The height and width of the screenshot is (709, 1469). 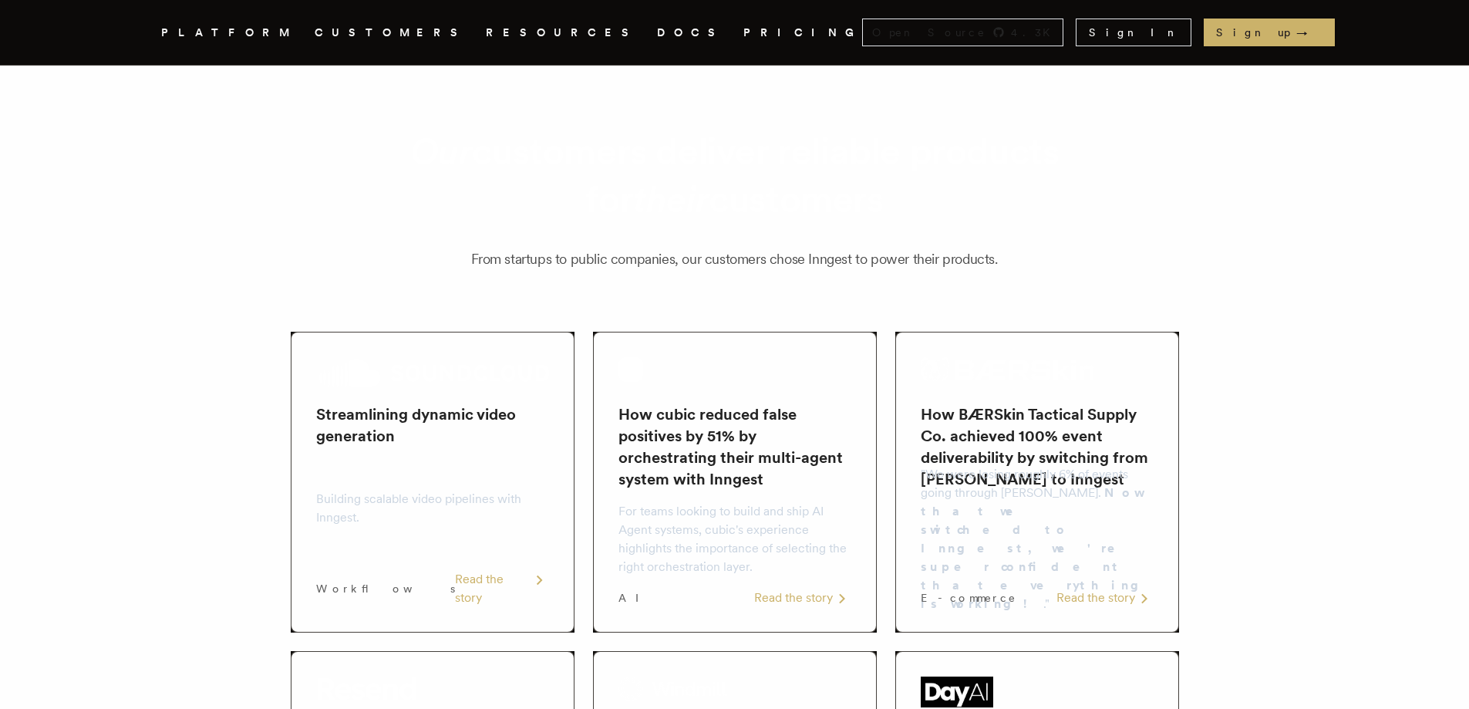 I want to click on img: Resend, so click(x=366, y=689).